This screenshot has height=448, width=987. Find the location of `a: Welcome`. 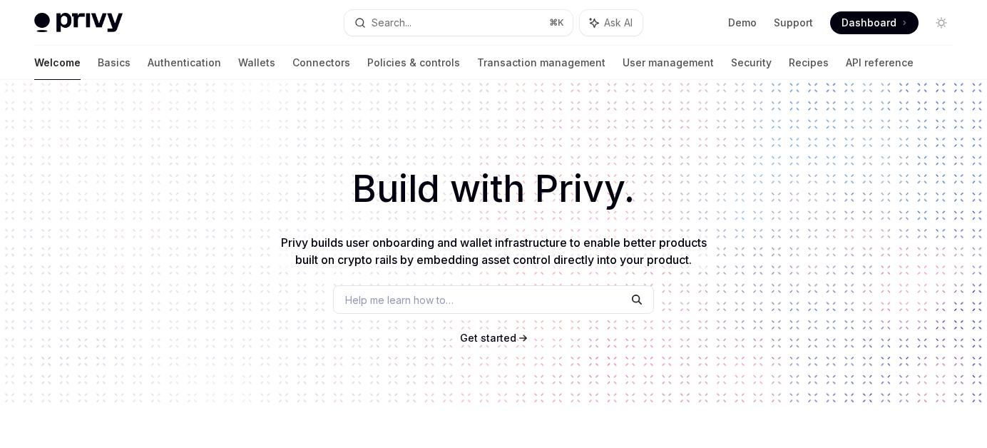

a: Welcome is located at coordinates (57, 63).